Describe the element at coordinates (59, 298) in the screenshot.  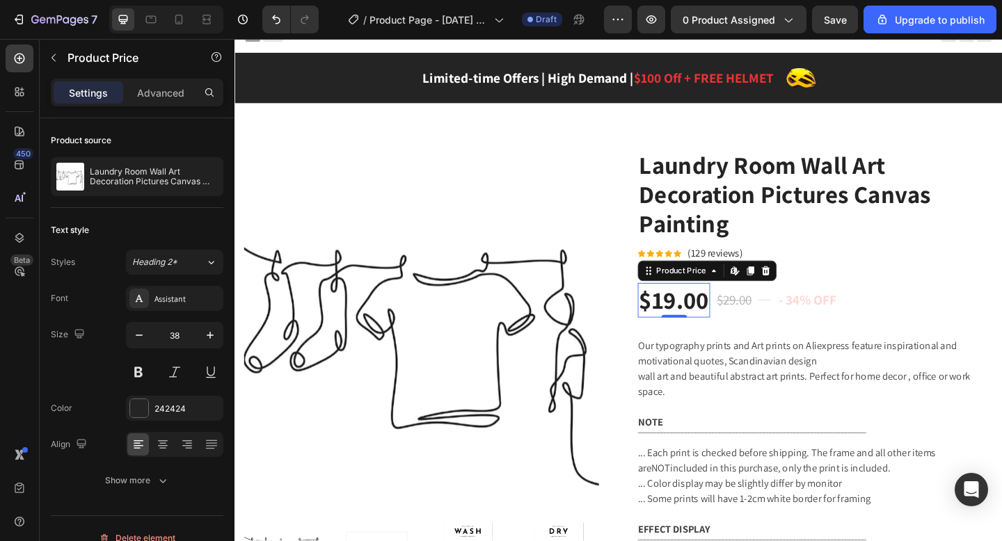
I see `div: Font` at that location.